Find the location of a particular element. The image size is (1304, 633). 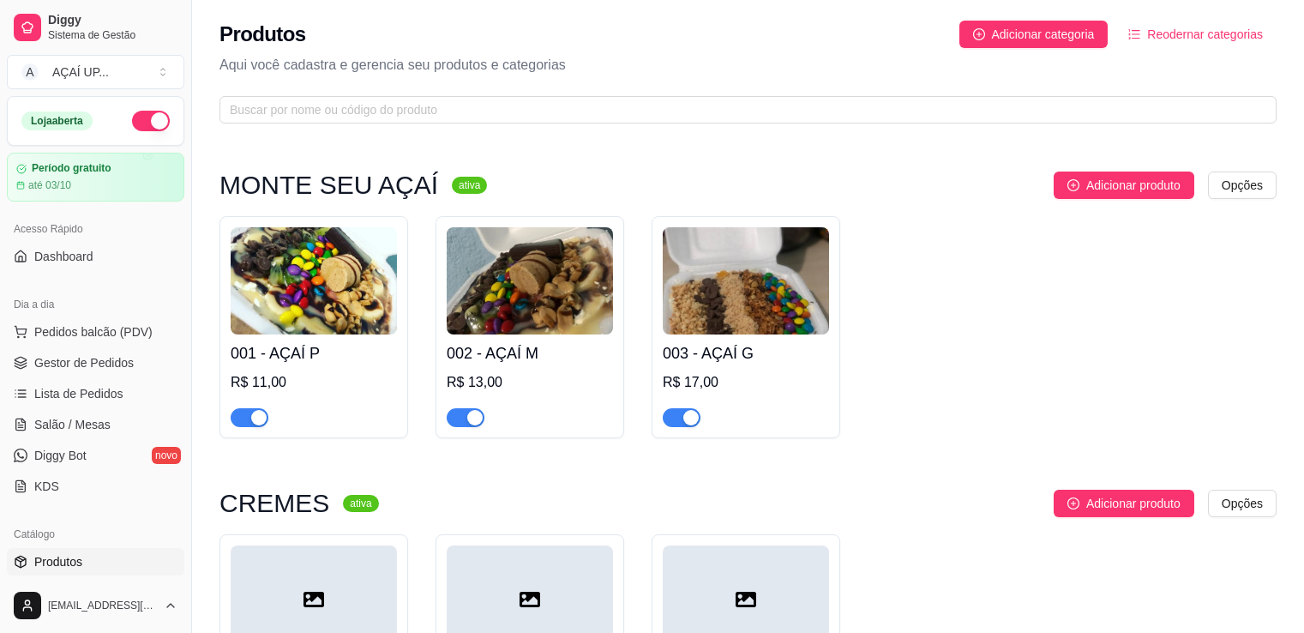

button: Reodernar categorias is located at coordinates (1195, 34).